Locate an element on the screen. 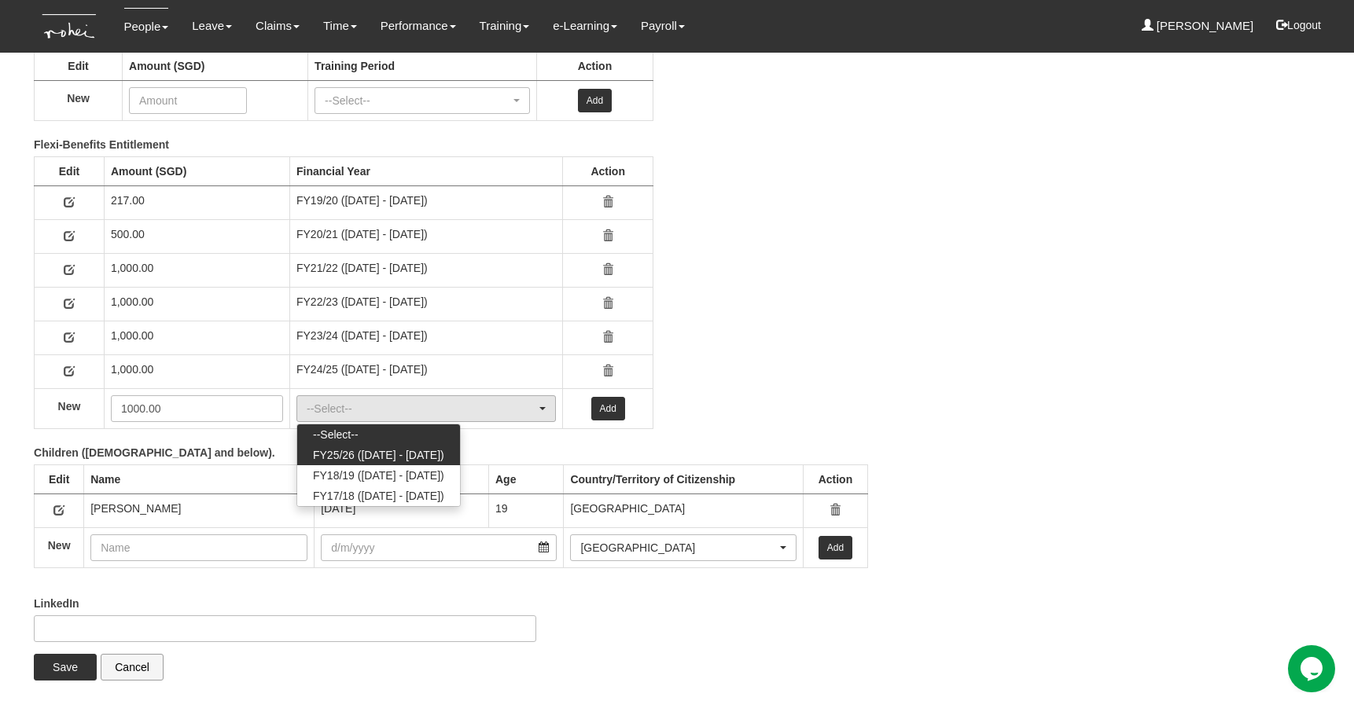 The height and width of the screenshot is (708, 1354). a: Cancel is located at coordinates (132, 667).